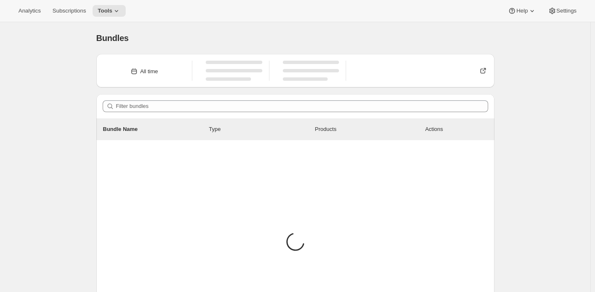  Describe the element at coordinates (456, 129) in the screenshot. I see `div: Actions` at that location.